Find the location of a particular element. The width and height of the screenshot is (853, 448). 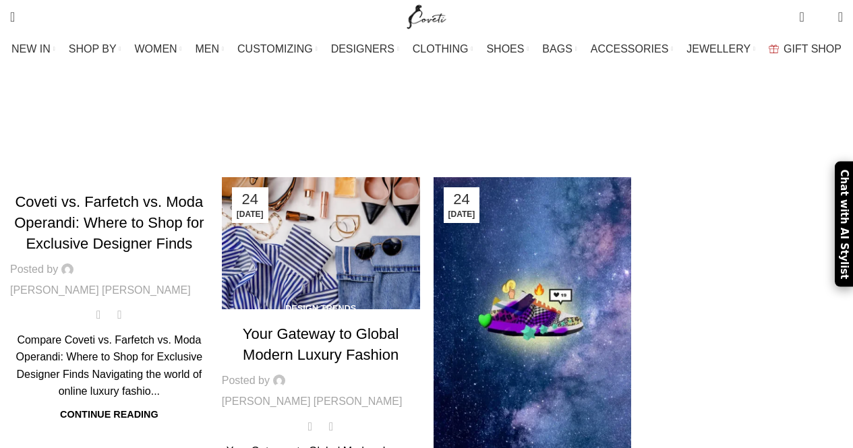

a: Design trends is located at coordinates (320, 308).